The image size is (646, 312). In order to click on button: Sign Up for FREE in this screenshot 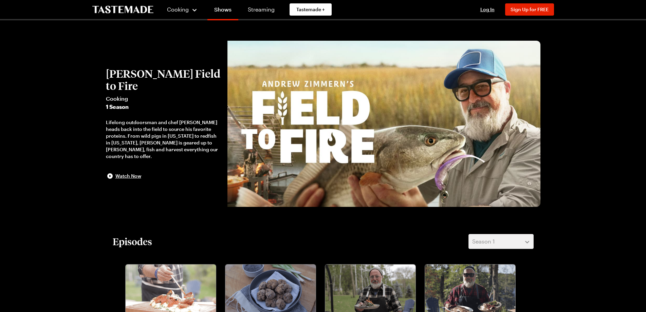, I will do `click(530, 10)`.